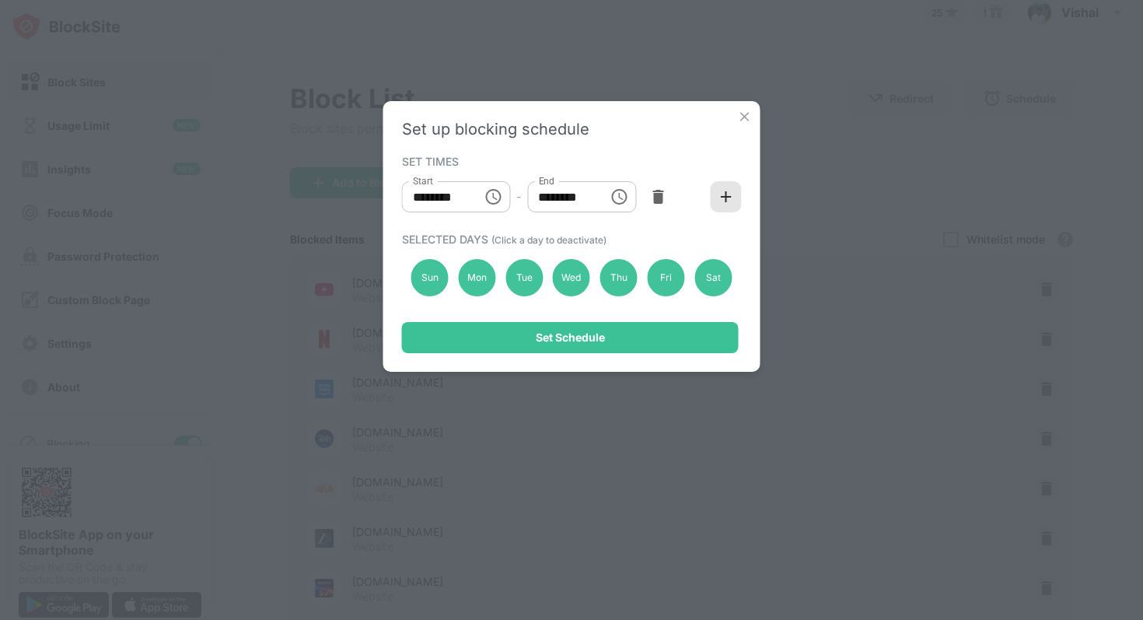  I want to click on div: SET TIMES, so click(570, 161).